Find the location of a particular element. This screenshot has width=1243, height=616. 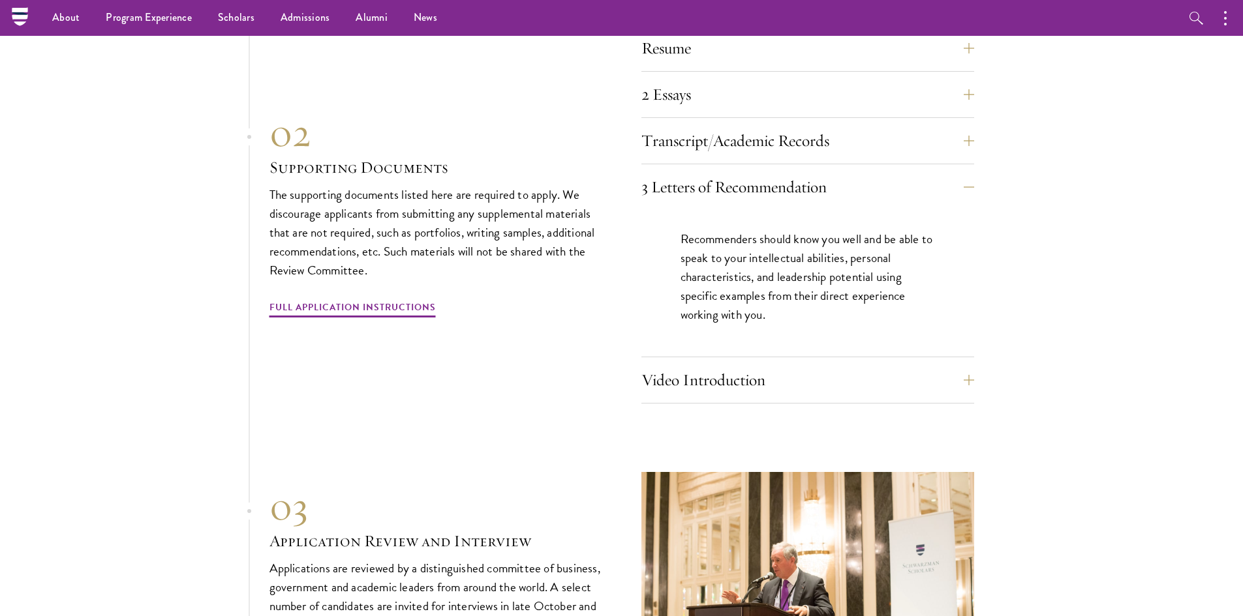

p: The supporting documents listed here are required to apply. We discourage applicants from submitt... is located at coordinates (436, 232).